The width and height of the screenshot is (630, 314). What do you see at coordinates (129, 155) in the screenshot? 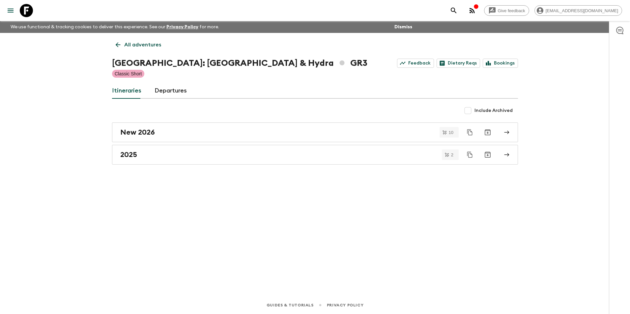
I see `h2: 2025` at bounding box center [129, 155].